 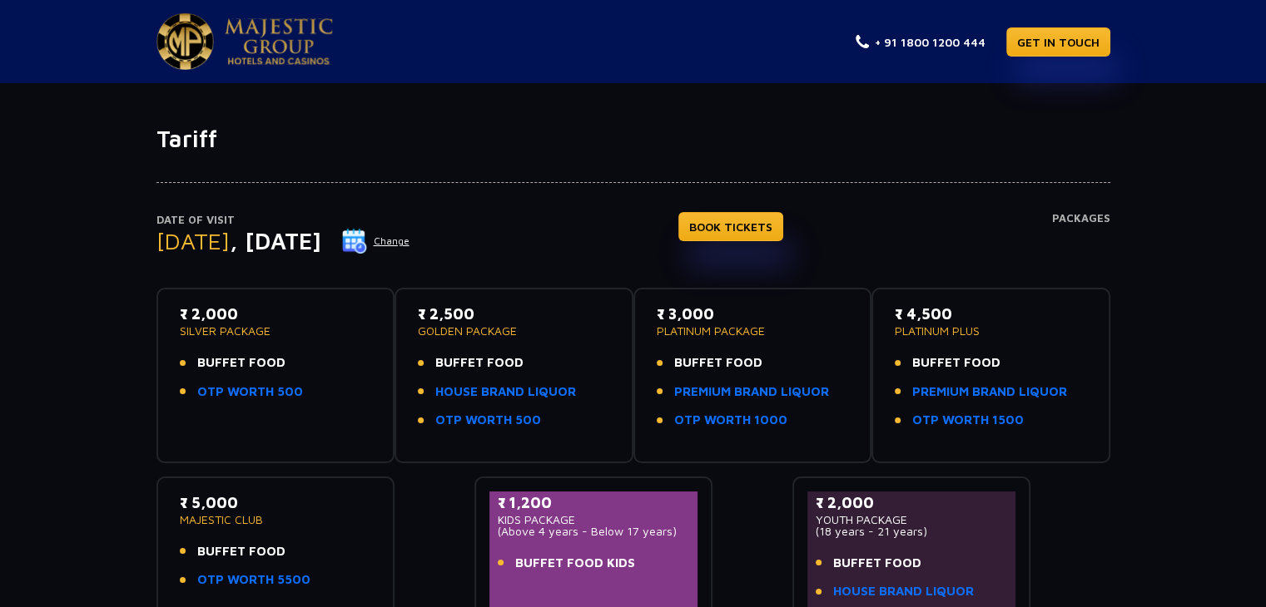 What do you see at coordinates (990, 314) in the screenshot?
I see `p: ₹ 4,500` at bounding box center [990, 314].